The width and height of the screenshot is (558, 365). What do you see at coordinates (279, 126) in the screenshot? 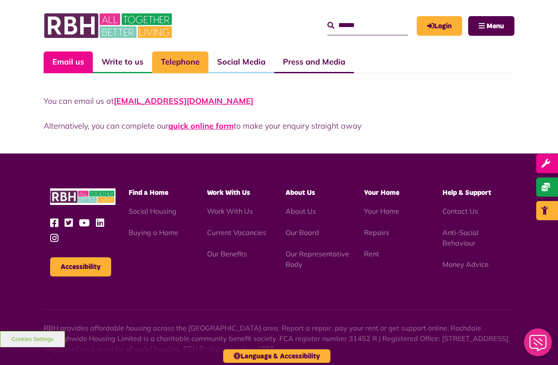
I see `p: Alternatively, you can complete our to make your enquiry straight away` at bounding box center [279, 126].